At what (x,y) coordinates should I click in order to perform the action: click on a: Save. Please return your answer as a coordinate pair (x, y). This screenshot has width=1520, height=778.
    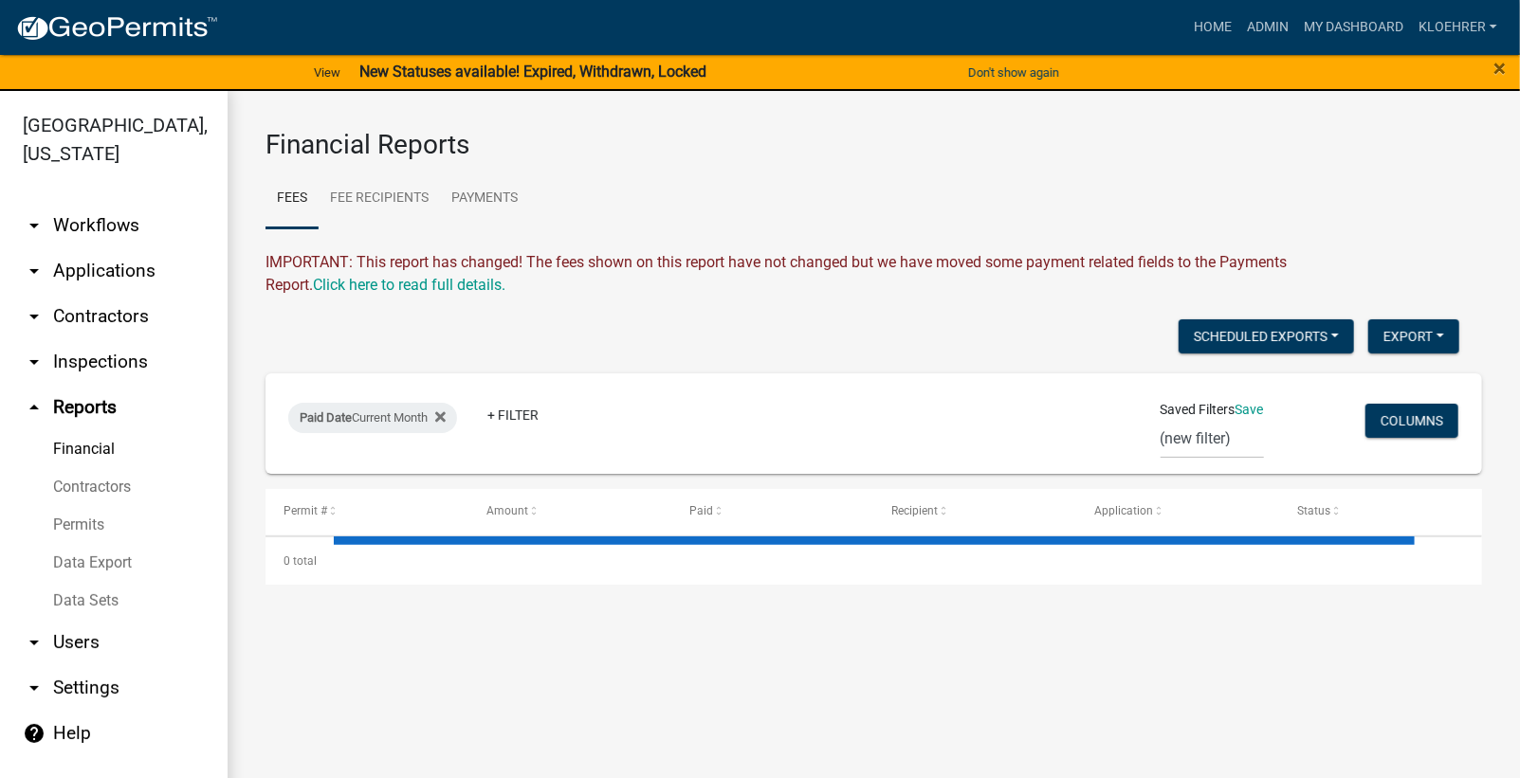
    Looking at the image, I should click on (1250, 410).